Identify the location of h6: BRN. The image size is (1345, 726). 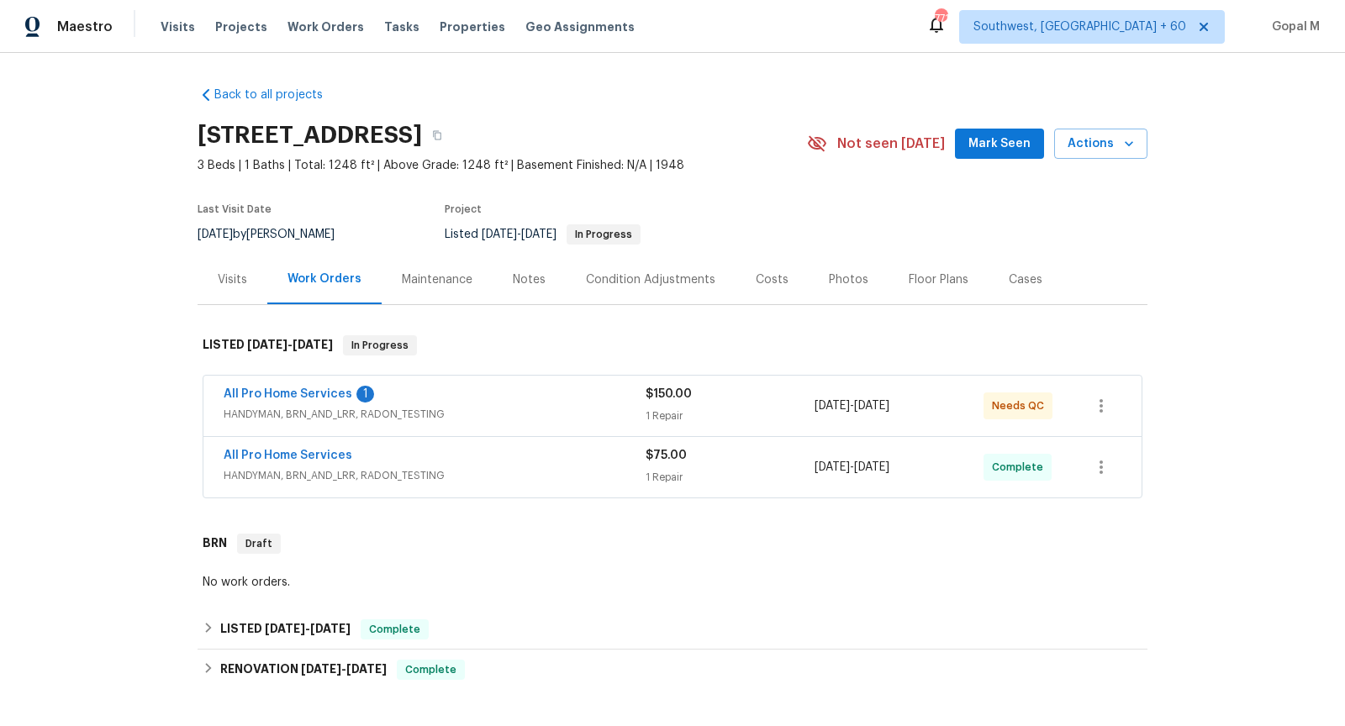
(214, 544).